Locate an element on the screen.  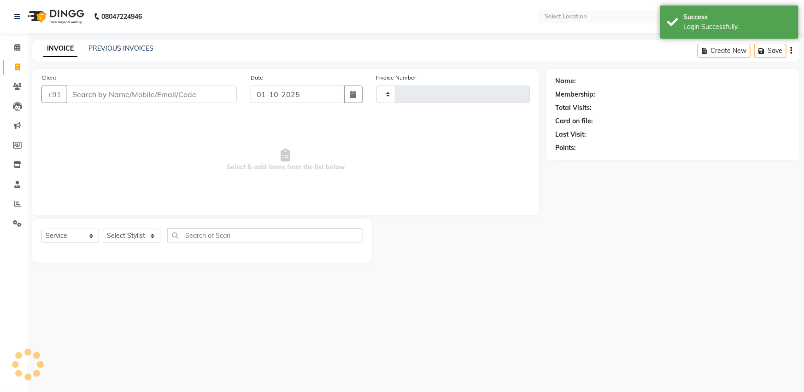
b: 08047224946 is located at coordinates (122, 17).